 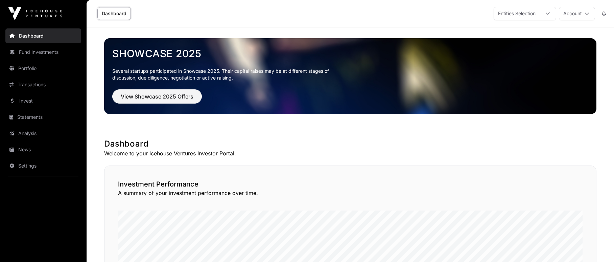 What do you see at coordinates (43, 68) in the screenshot?
I see `a: Portfolio` at bounding box center [43, 68].